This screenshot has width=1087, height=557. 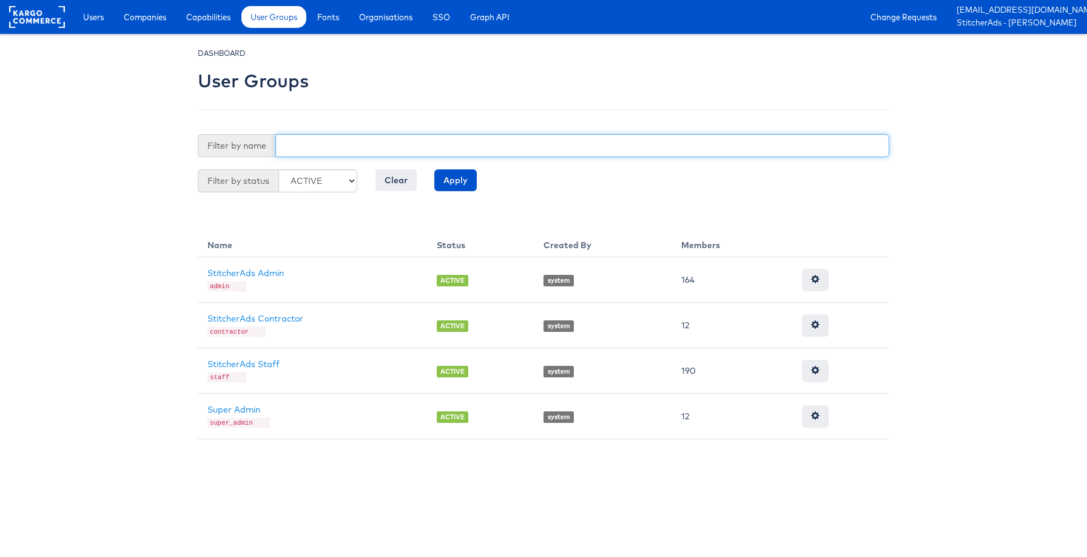 I want to click on span: Users, so click(x=93, y=17).